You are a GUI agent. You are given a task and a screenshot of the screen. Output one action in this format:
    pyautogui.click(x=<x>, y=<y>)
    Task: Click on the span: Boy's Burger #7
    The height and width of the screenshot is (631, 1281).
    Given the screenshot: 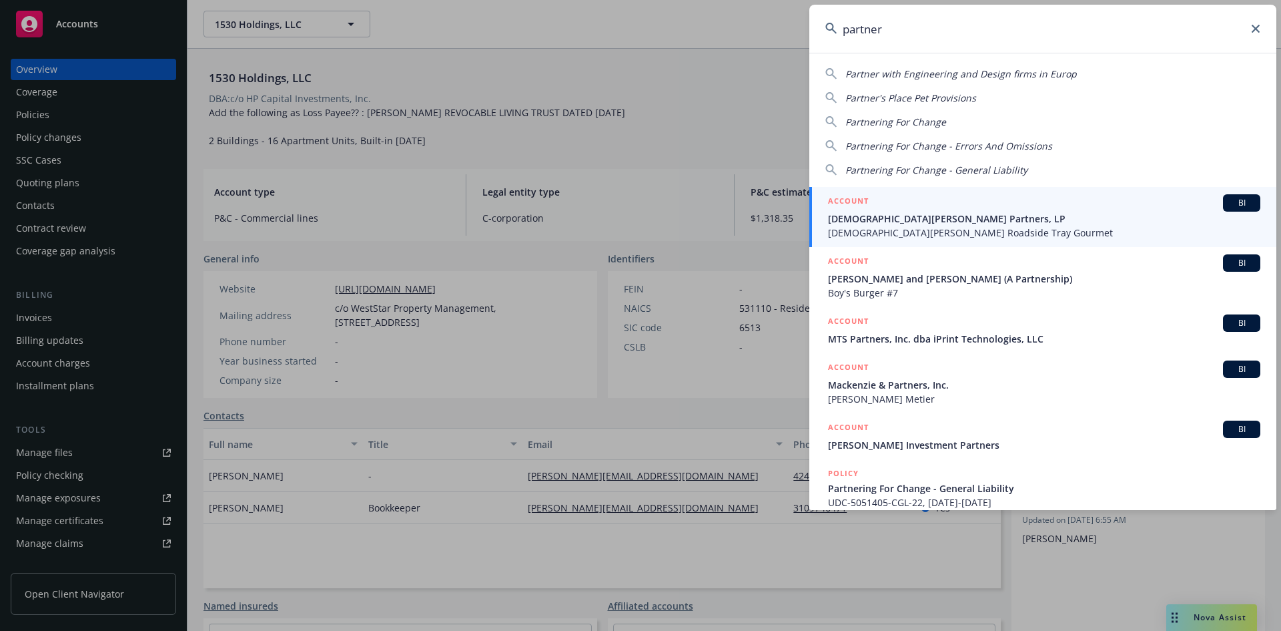 What is the action you would take?
    pyautogui.click(x=1044, y=292)
    